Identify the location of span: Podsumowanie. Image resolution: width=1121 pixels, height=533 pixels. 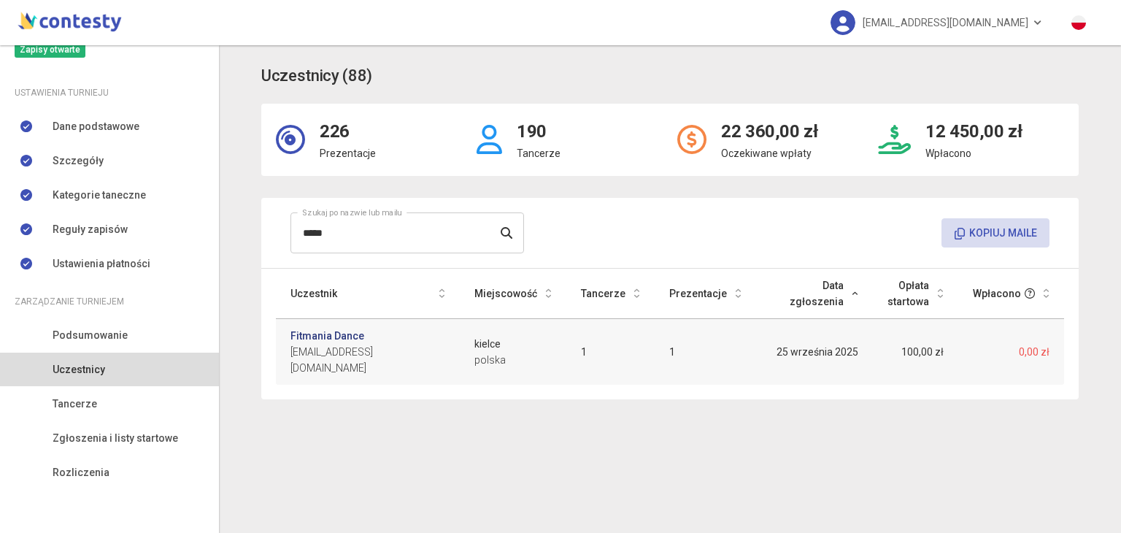
(90, 335).